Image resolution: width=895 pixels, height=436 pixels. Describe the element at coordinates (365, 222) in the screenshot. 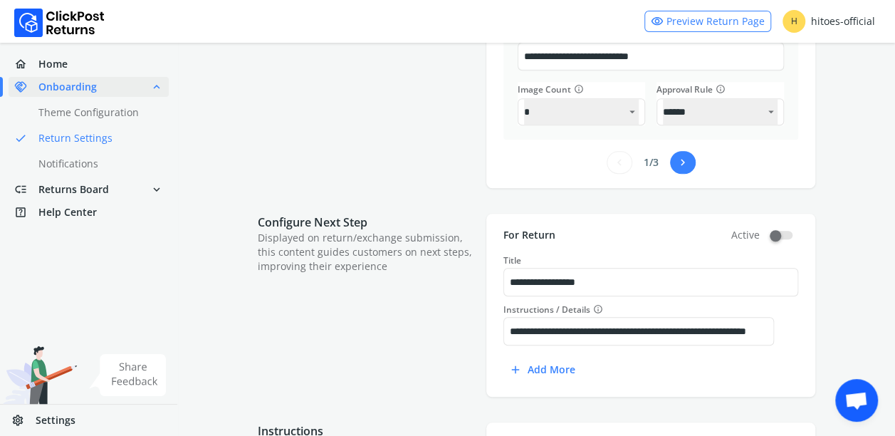

I see `p: Configure Next Step` at that location.